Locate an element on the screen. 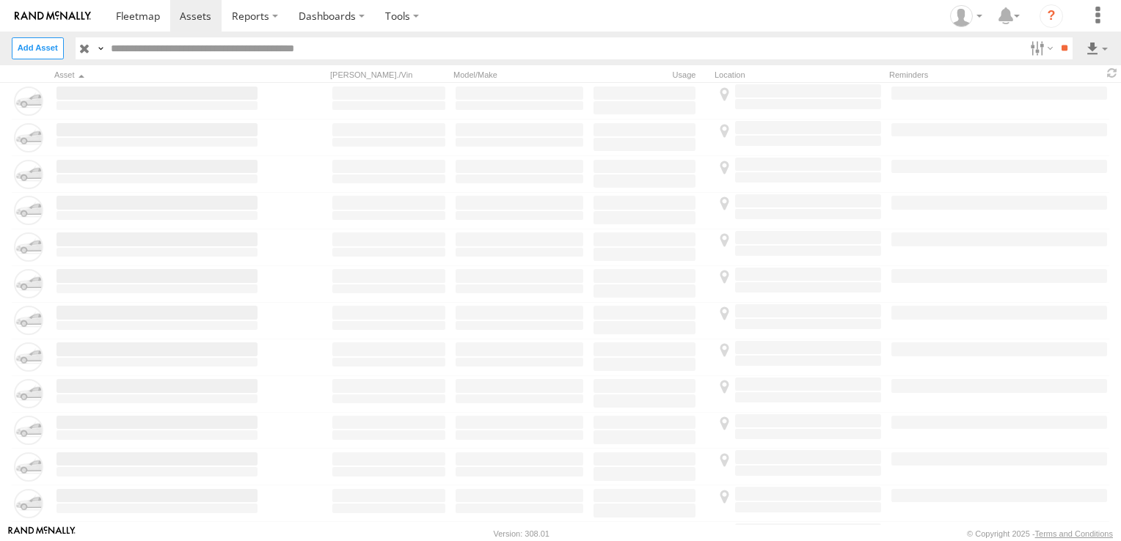 This screenshot has height=541, width=1121. img: rand-logo.svg is located at coordinates (53, 16).